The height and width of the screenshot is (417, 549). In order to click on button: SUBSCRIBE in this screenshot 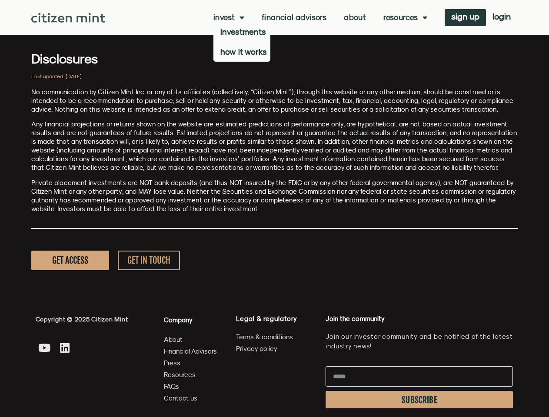, I will do `click(419, 400)`.